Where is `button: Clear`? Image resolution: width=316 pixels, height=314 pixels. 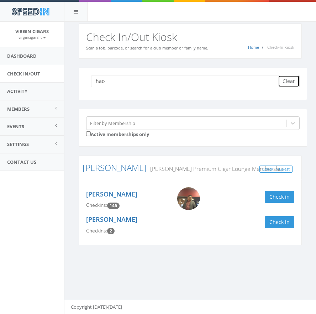 button: Clear is located at coordinates (289, 81).